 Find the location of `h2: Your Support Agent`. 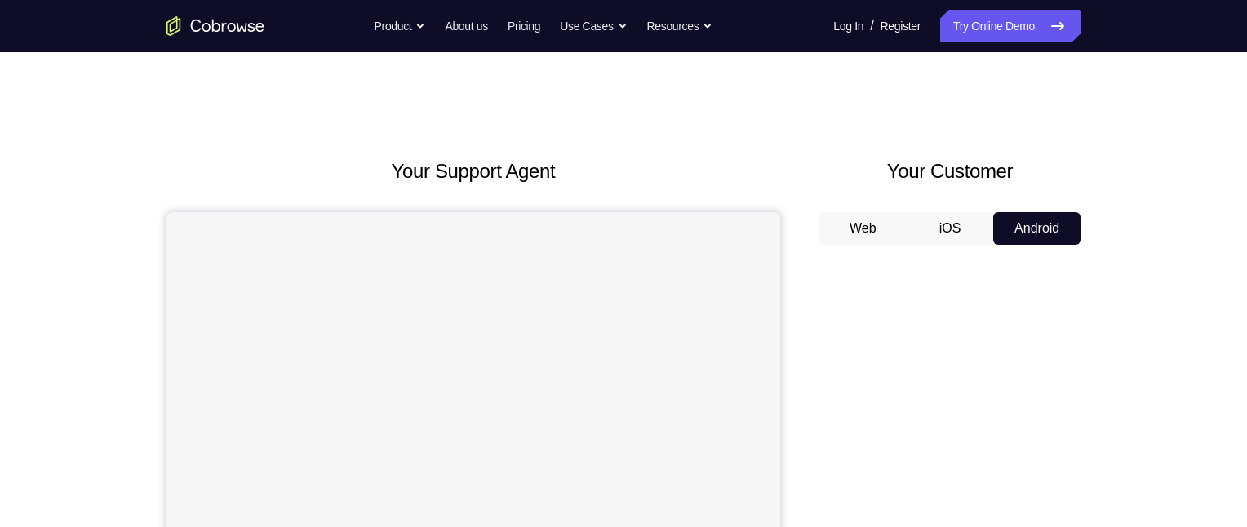

h2: Your Support Agent is located at coordinates (473, 171).